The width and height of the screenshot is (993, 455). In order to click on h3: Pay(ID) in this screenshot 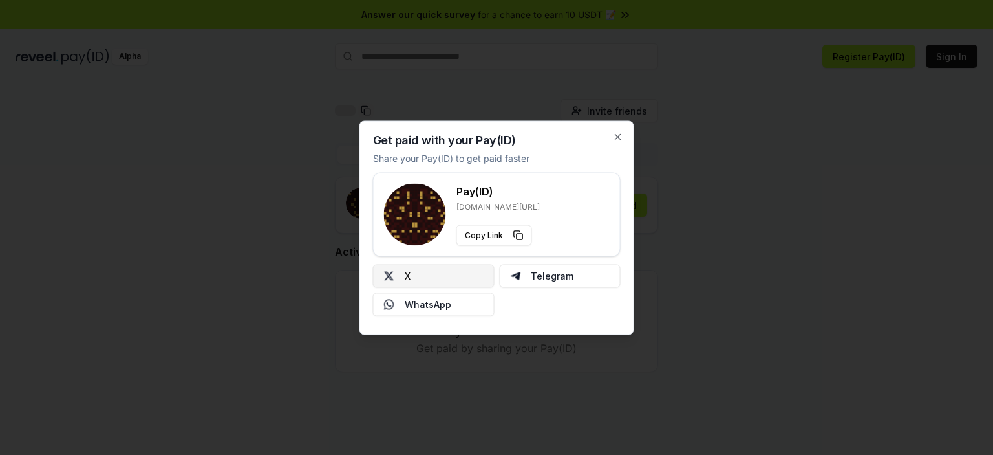, I will do `click(498, 191)`.